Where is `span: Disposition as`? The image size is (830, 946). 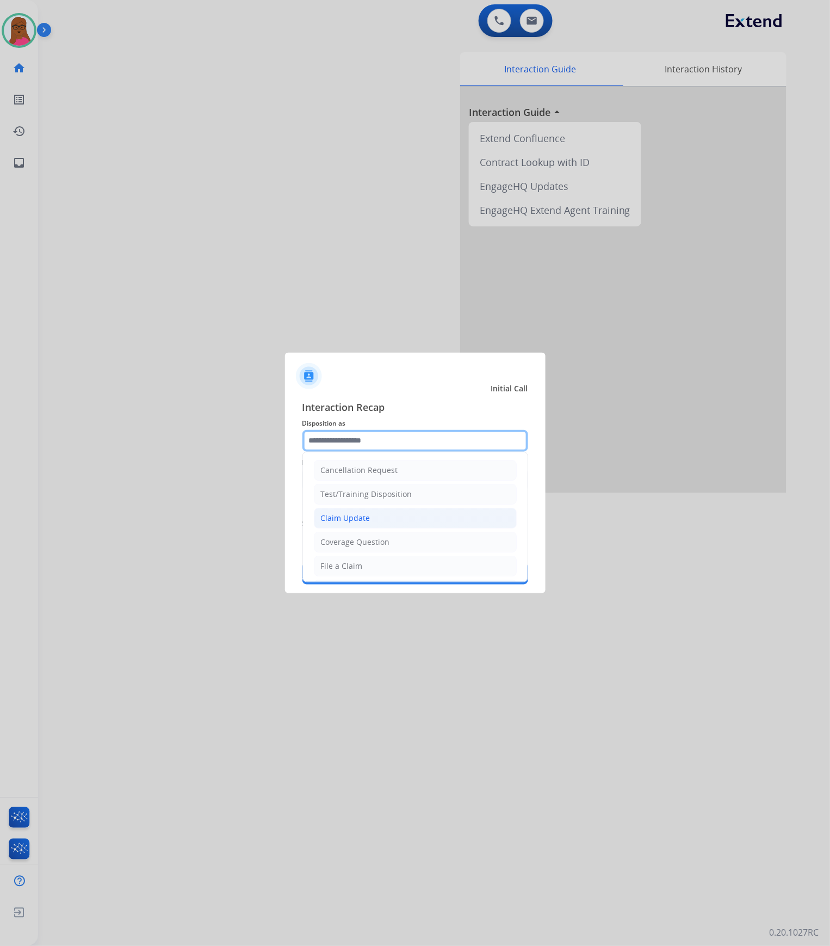
span: Disposition as is located at coordinates (415, 423).